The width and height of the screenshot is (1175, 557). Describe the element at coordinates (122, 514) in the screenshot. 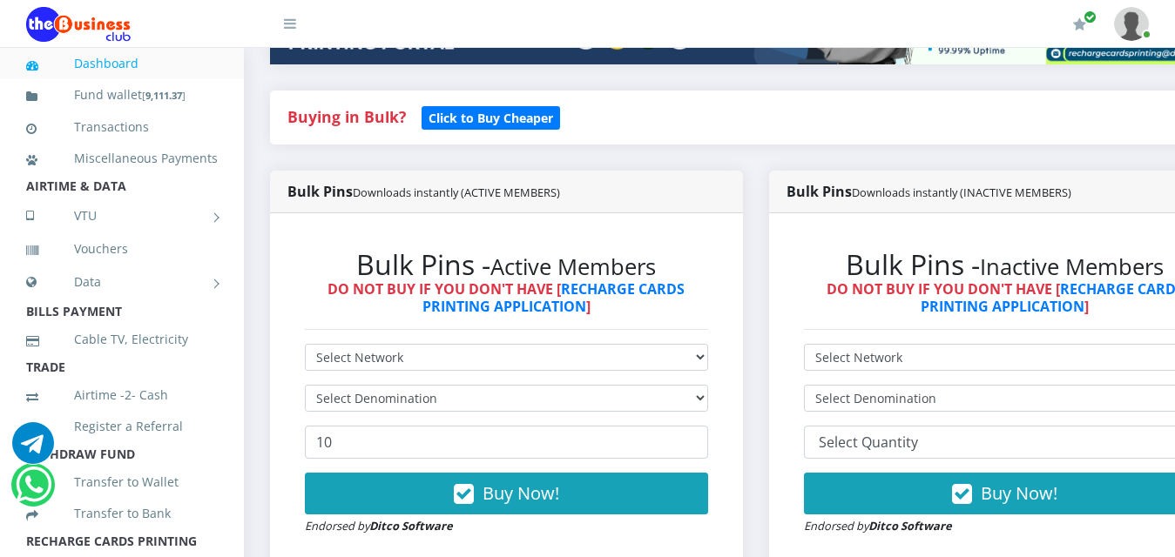

I see `a: Transfer to Bank` at that location.